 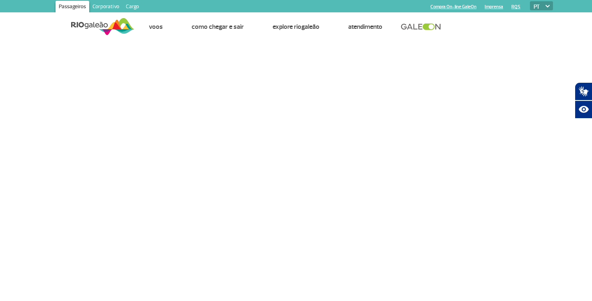 What do you see at coordinates (106, 7) in the screenshot?
I see `a: Corporativo` at bounding box center [106, 7].